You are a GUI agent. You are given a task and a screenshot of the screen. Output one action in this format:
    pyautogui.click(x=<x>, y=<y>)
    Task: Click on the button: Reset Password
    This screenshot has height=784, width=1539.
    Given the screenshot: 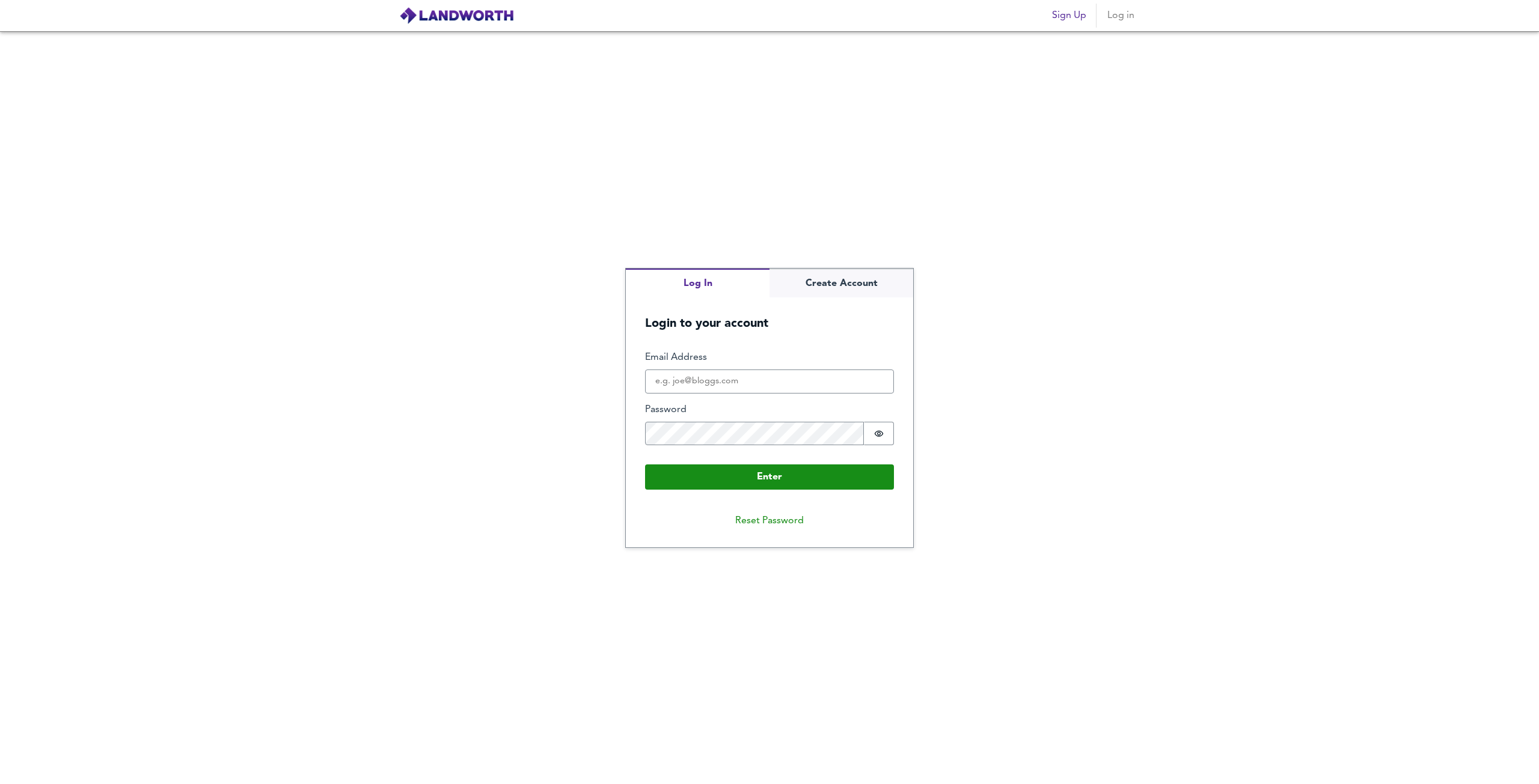 What is the action you would take?
    pyautogui.click(x=770, y=521)
    